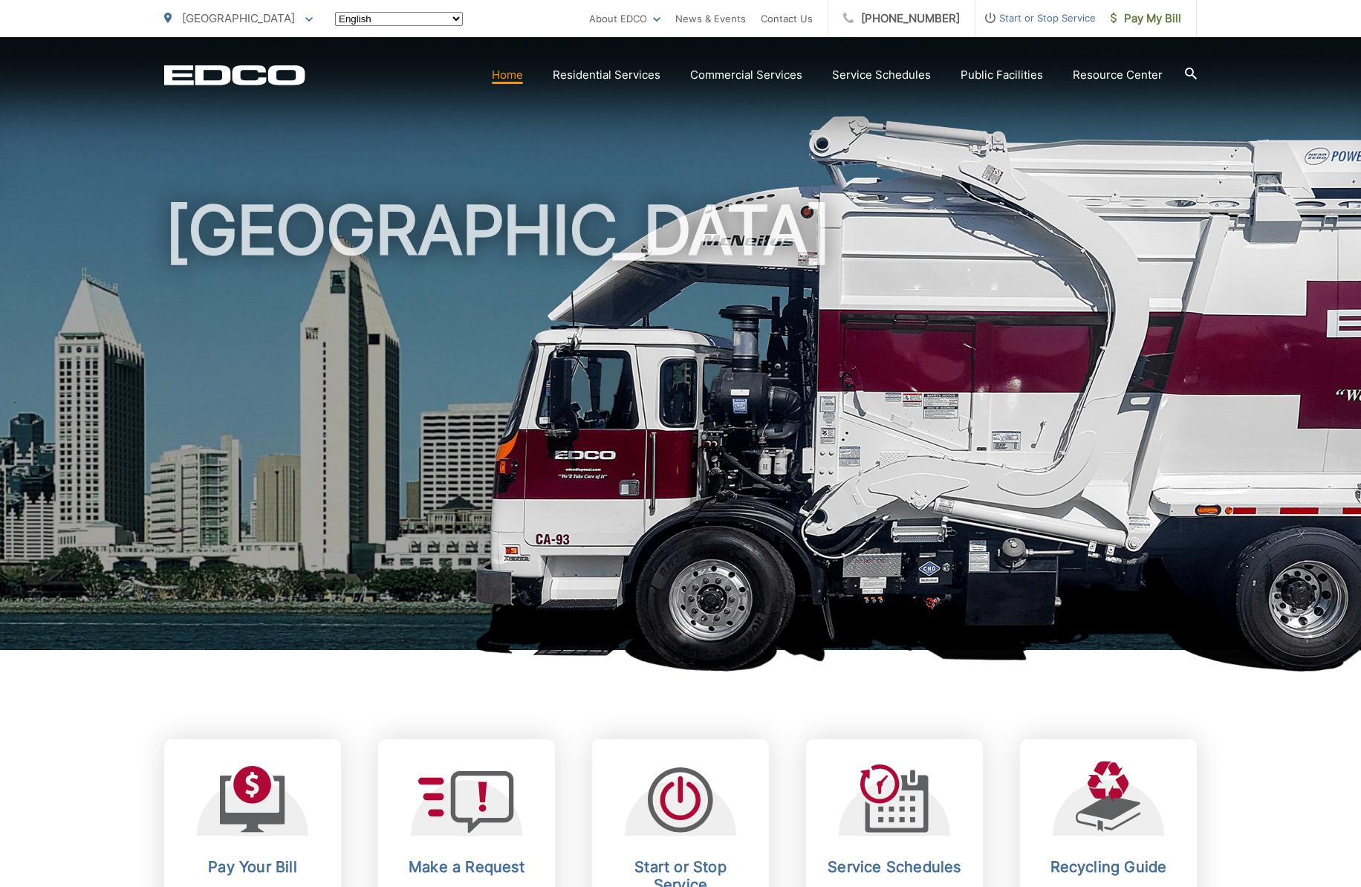  Describe the element at coordinates (625, 19) in the screenshot. I see `a: About EDCO` at that location.